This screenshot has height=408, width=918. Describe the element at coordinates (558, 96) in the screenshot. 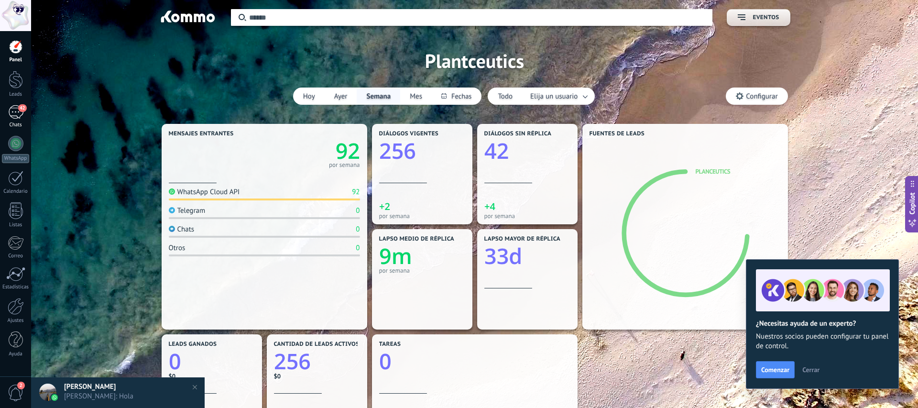

I see `button: Elija un usuario` at that location.